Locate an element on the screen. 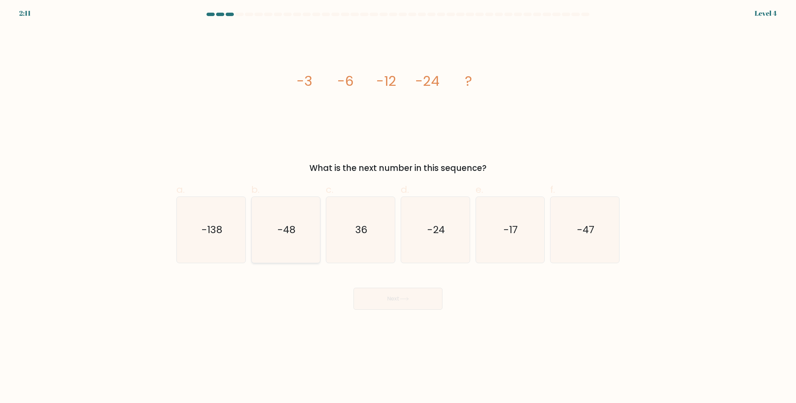  div: What is the next number in this sequence? is located at coordinates (398, 168).